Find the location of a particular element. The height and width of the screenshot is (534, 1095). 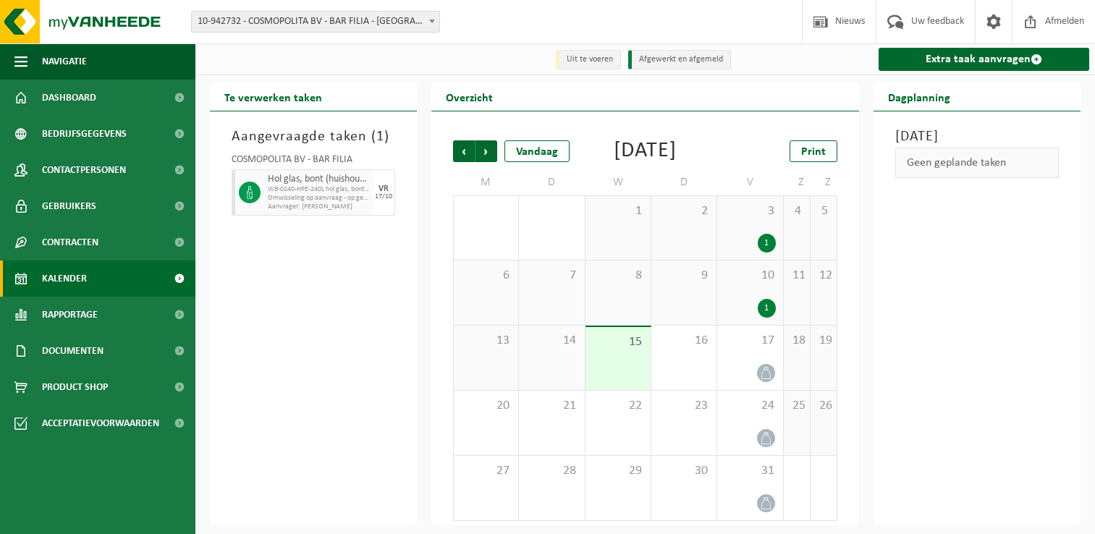

span: 20 is located at coordinates (486, 406).